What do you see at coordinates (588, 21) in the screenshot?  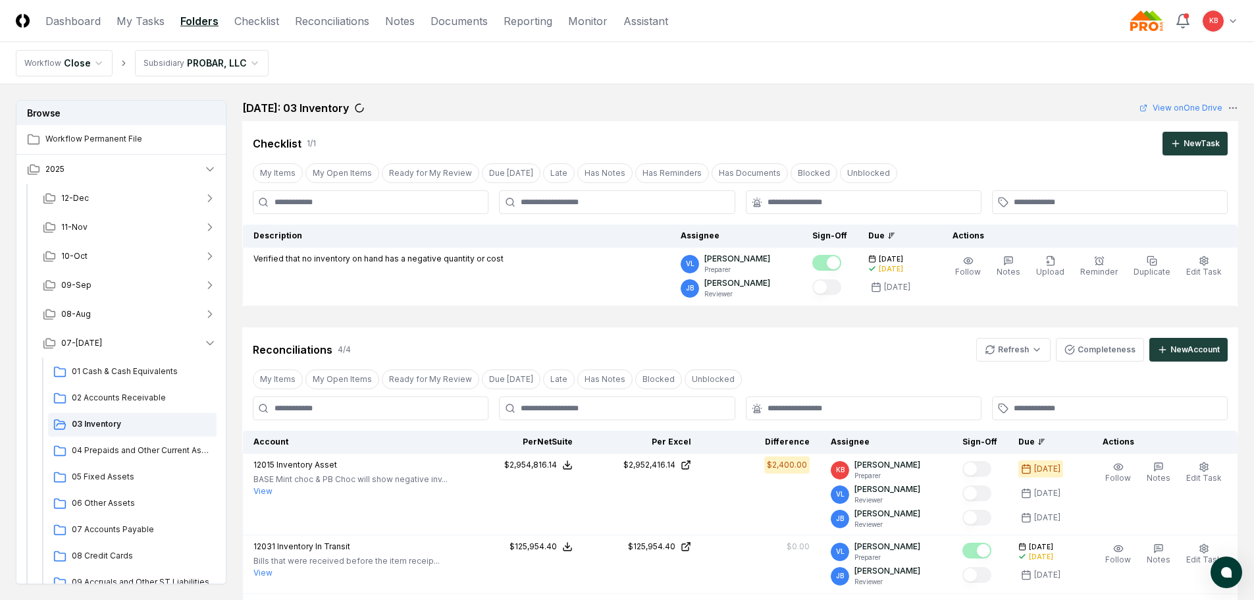 I see `a: Monitor` at bounding box center [588, 21].